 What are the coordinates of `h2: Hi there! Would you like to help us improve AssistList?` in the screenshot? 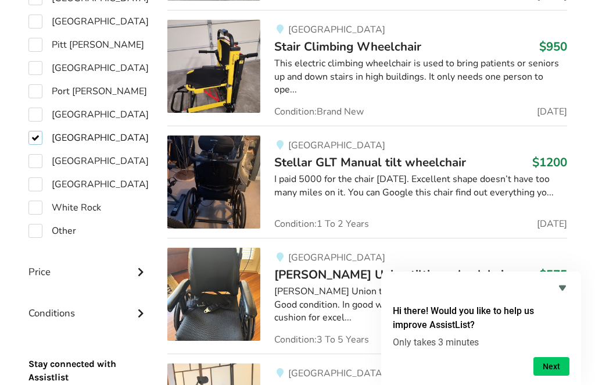 It's located at (481, 318).